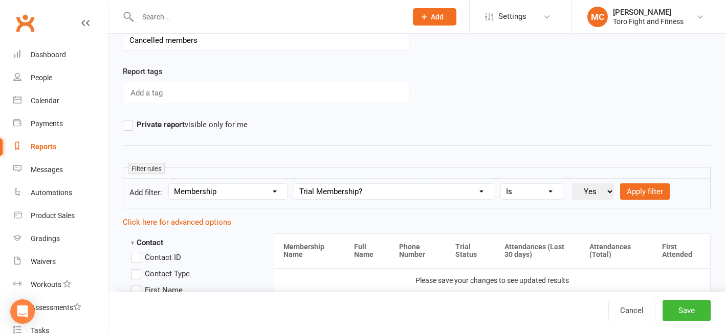 This screenshot has width=725, height=334. Describe the element at coordinates (437, 17) in the screenshot. I see `span: Add` at that location.